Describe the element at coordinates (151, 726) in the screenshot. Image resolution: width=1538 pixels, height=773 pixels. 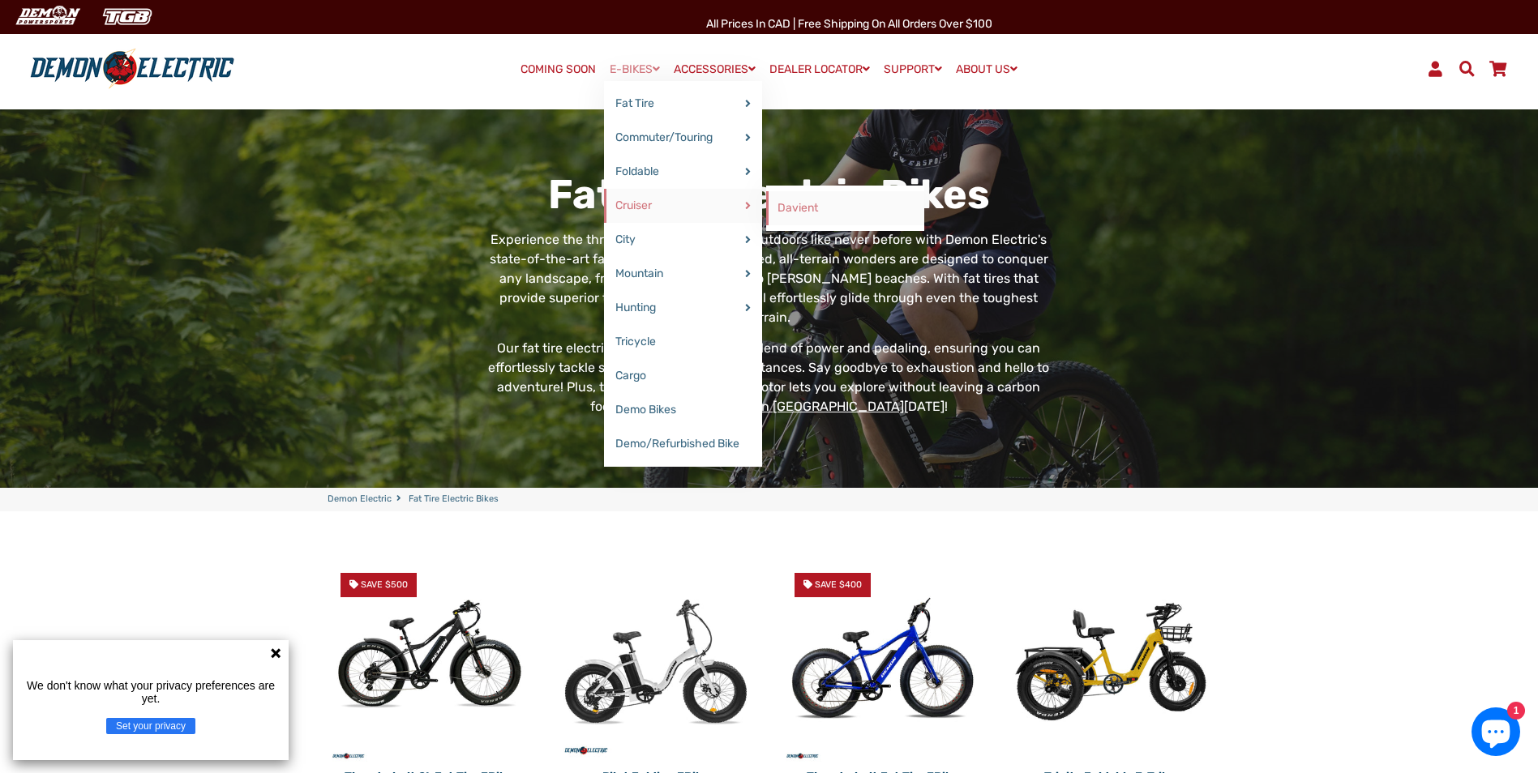
I see `button: Set your privacy` at that location.